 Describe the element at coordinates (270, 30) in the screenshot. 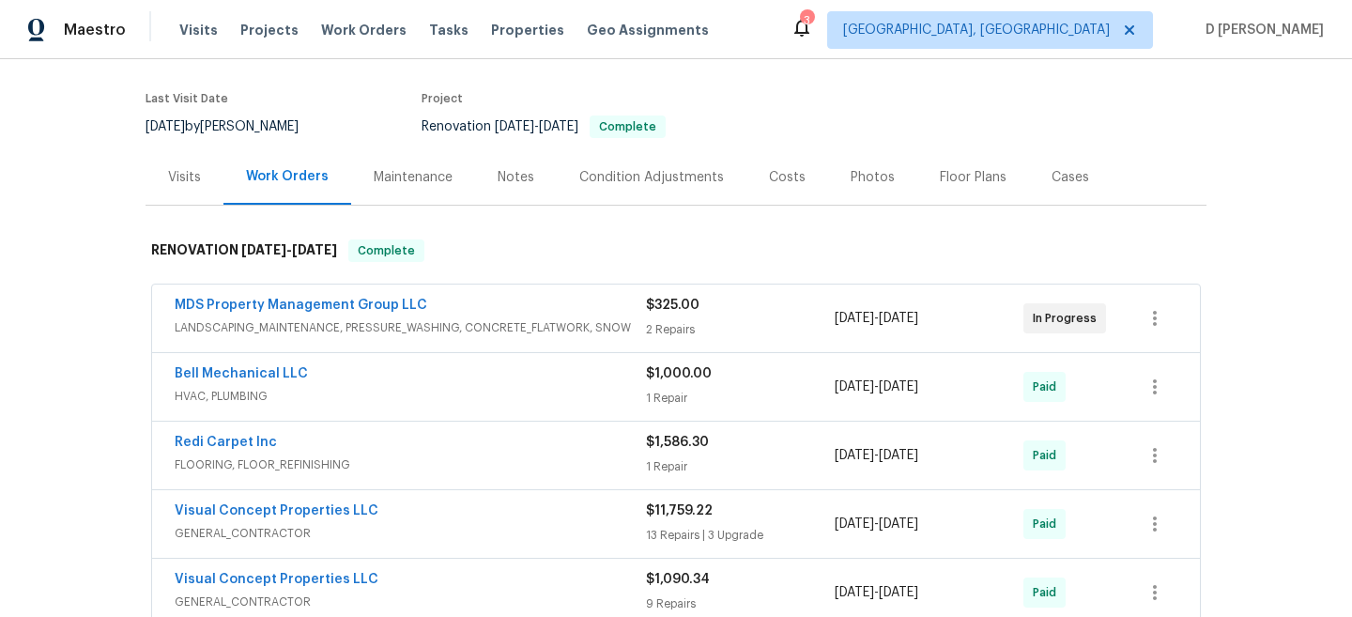

I see `span: Projects` at that location.